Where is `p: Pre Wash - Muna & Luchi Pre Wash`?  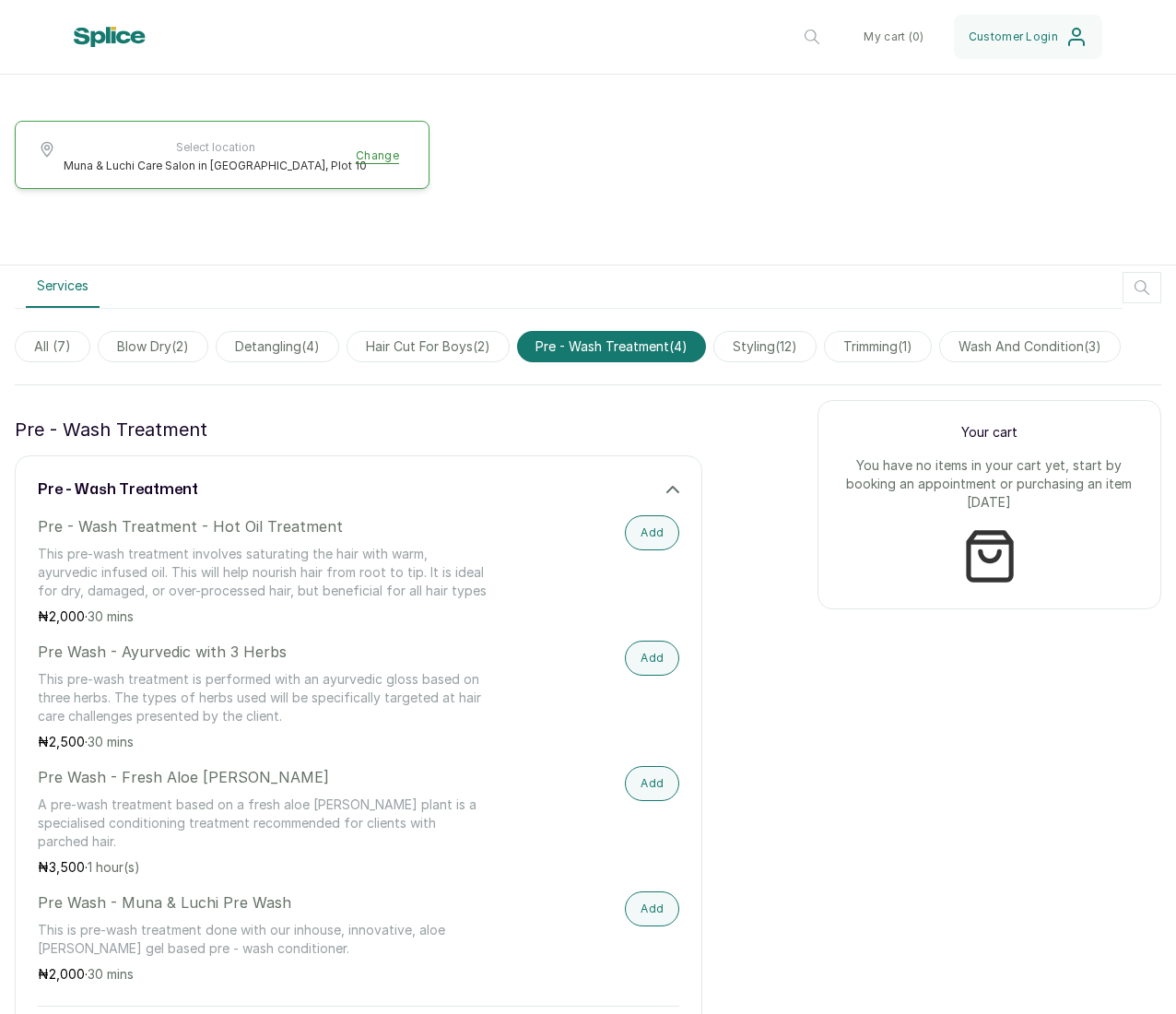
p: Pre Wash - Muna & Luchi Pre Wash is located at coordinates (262, 903).